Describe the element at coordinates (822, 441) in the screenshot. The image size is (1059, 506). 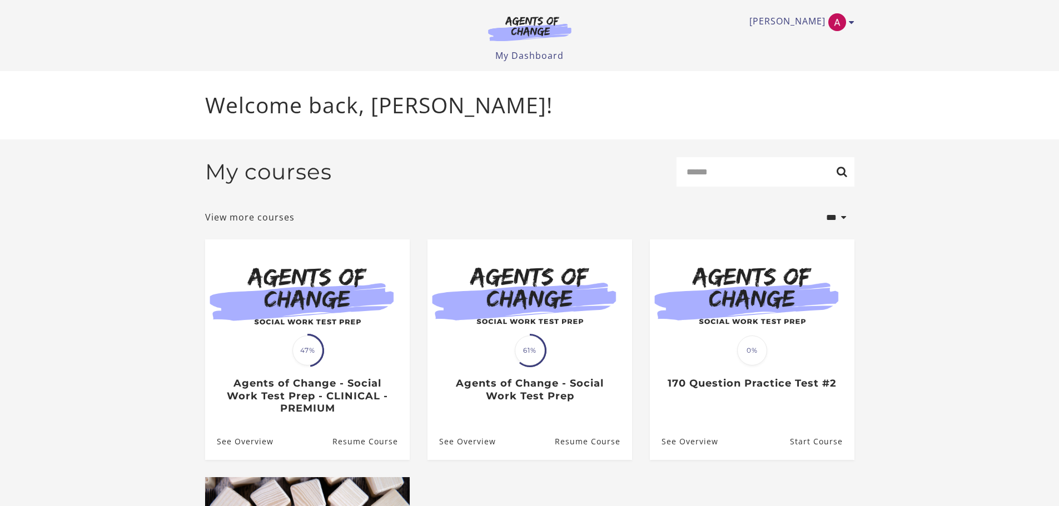
I see `a: 170 Question Practice Test #2: Resume Course` at that location.